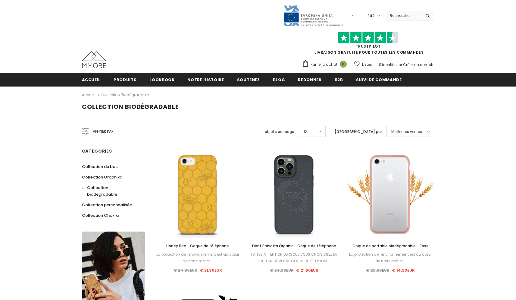  Describe the element at coordinates (100, 166) in the screenshot. I see `a: Collection de bois` at that location.